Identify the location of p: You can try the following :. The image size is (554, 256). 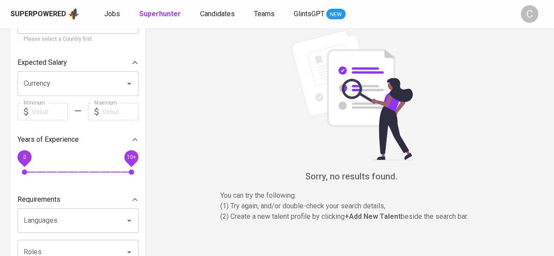
(352, 196).